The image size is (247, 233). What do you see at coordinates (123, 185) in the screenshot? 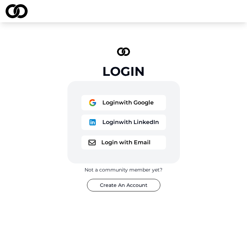
I see `button: Create An Account` at bounding box center [123, 185].